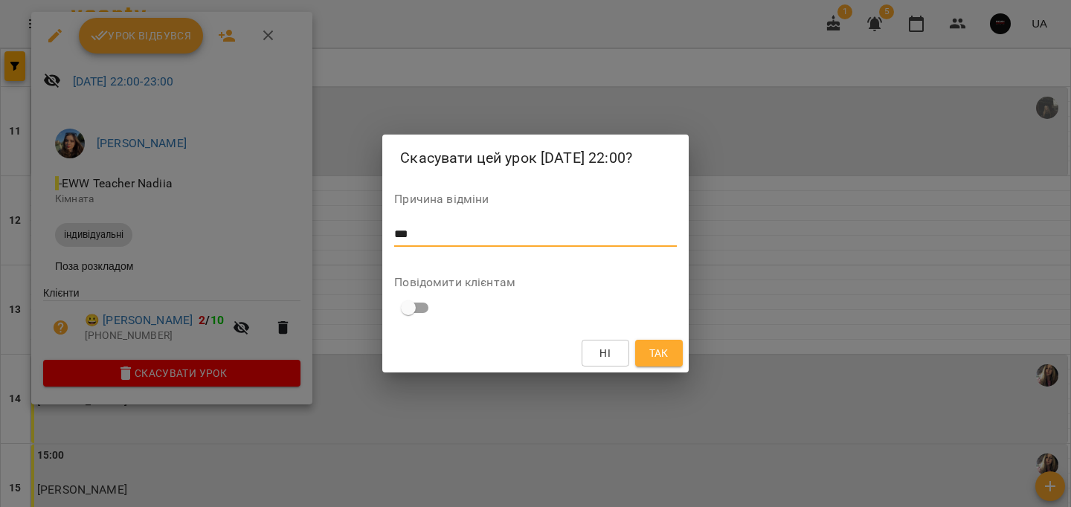 This screenshot has height=507, width=1071. Describe the element at coordinates (659, 353) in the screenshot. I see `button: Так` at that location.